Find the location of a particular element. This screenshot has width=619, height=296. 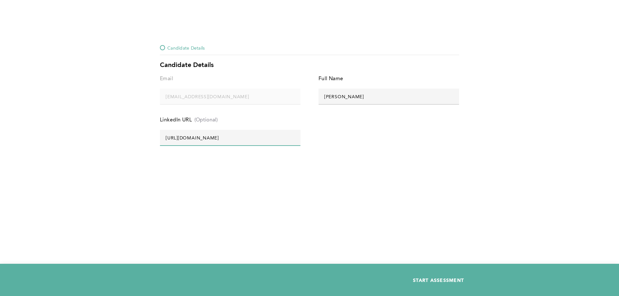

div: Candidate Details is located at coordinates (310, 65).